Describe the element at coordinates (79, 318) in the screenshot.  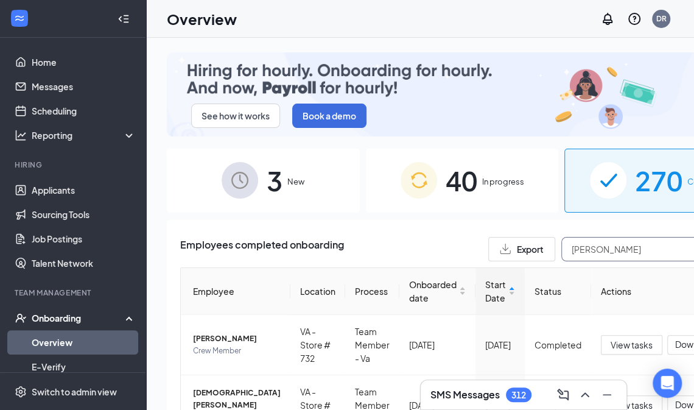
I see `div: Onboarding` at that location.